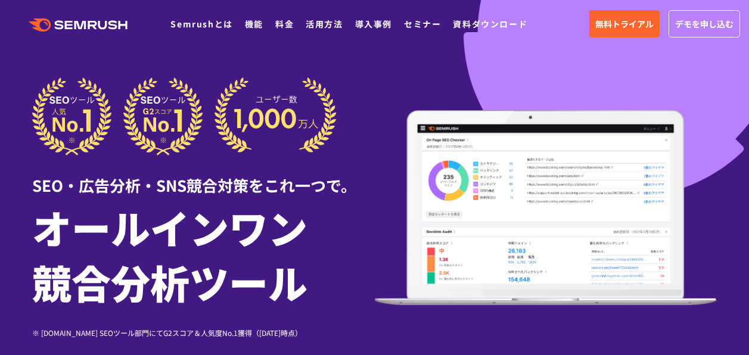  Describe the element at coordinates (374, 24) in the screenshot. I see `a: 導入事例` at that location.